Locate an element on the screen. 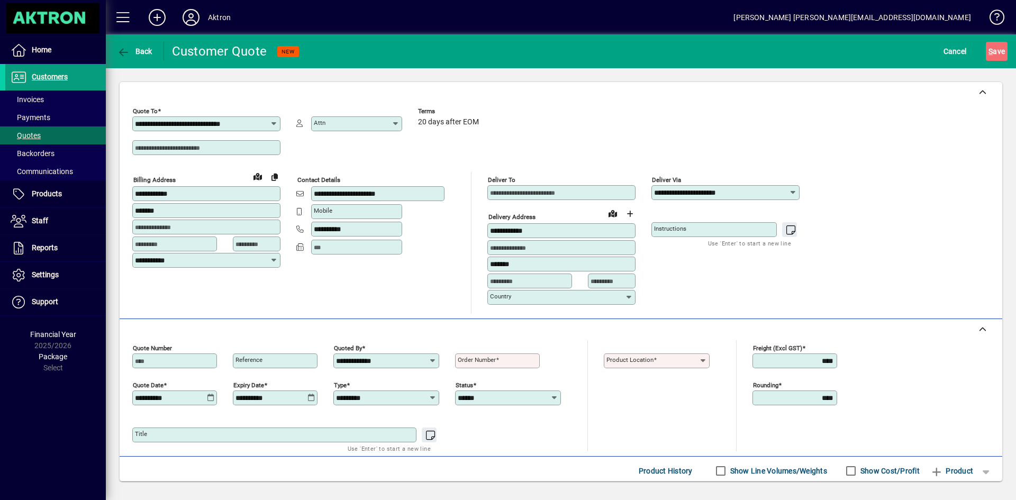 The height and width of the screenshot is (500, 1016). mat-label: Quote date is located at coordinates (148, 385).